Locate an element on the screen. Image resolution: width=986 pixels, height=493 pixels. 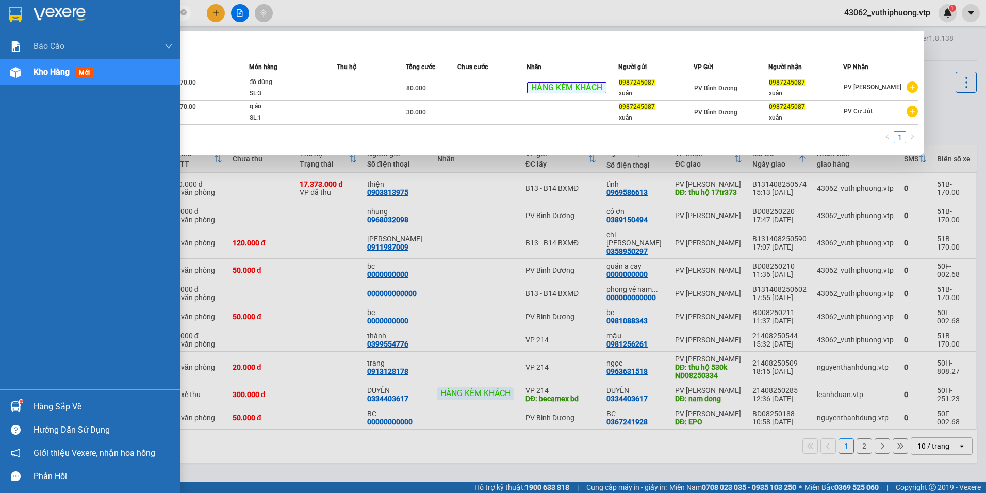
li: Previous Page is located at coordinates (887, 137).